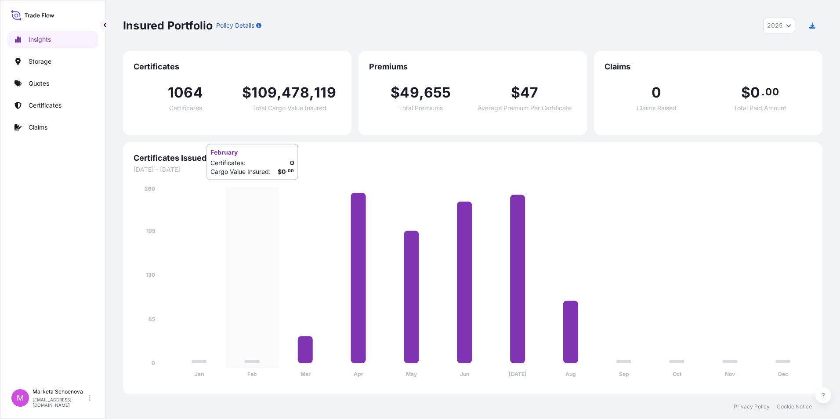 Image resolution: width=840 pixels, height=419 pixels. What do you see at coordinates (358, 374) in the screenshot?
I see `tspan: Apr` at bounding box center [358, 374].